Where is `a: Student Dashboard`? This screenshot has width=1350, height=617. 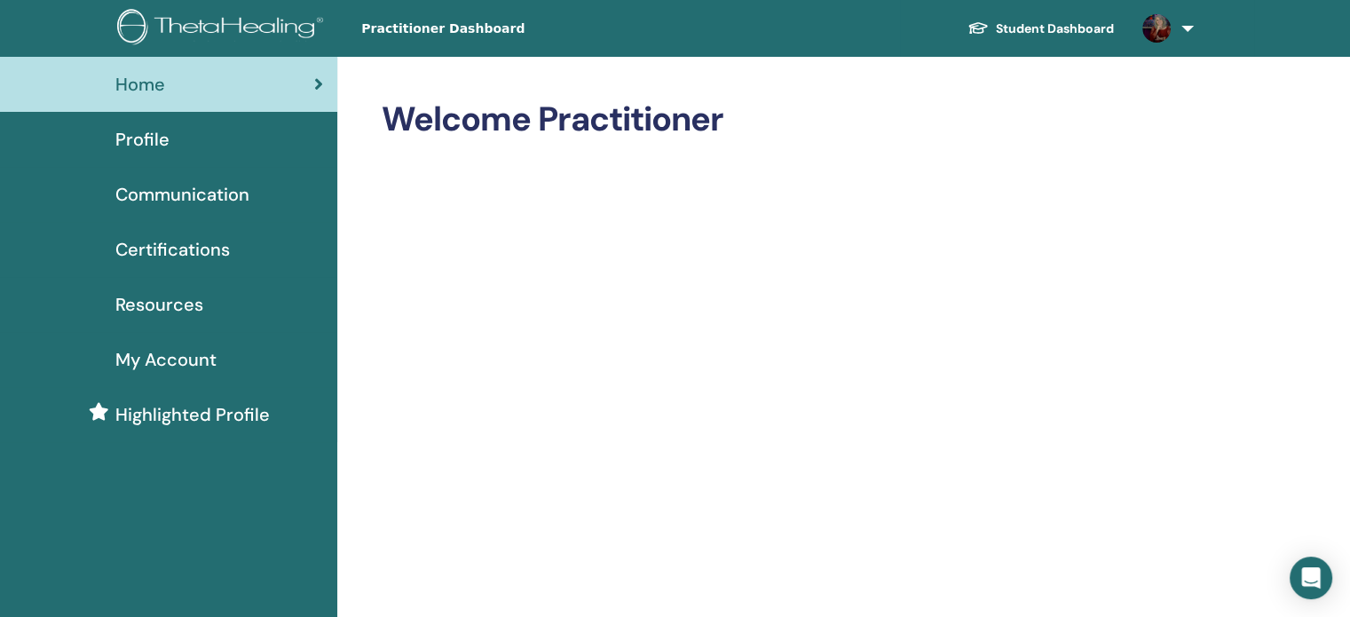
a: Student Dashboard is located at coordinates (1041, 28).